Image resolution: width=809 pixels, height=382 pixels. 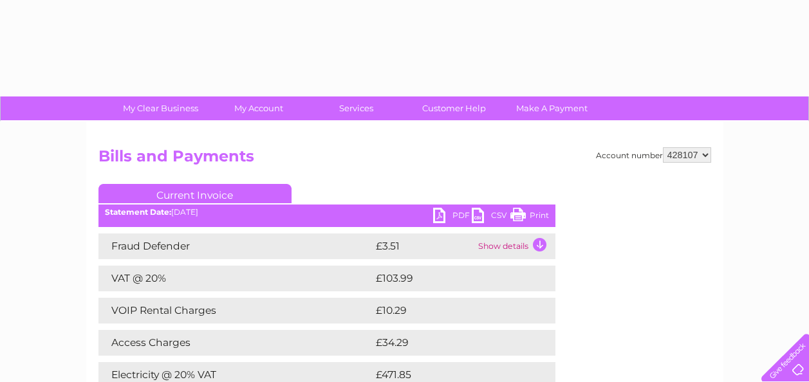 I want to click on td: VOIP Rental Charges, so click(x=236, y=311).